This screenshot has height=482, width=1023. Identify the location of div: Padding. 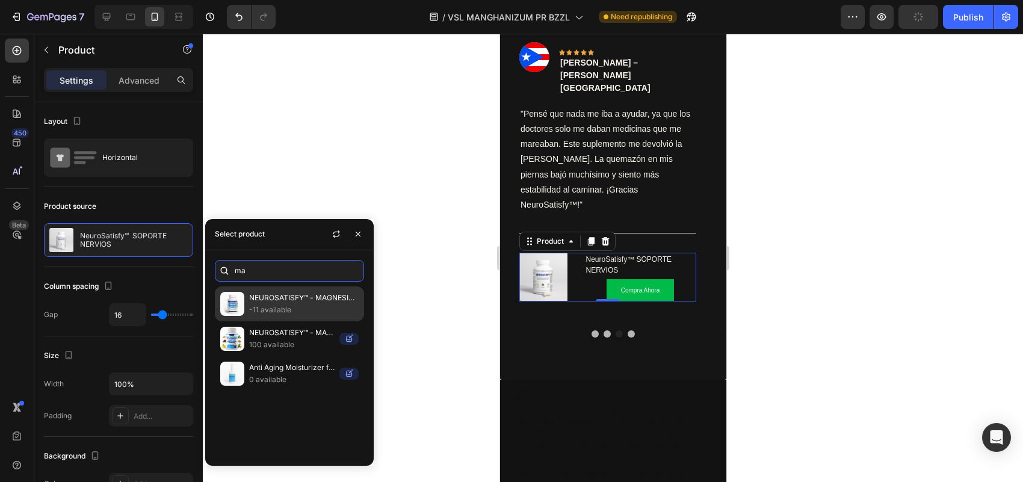
(58, 416).